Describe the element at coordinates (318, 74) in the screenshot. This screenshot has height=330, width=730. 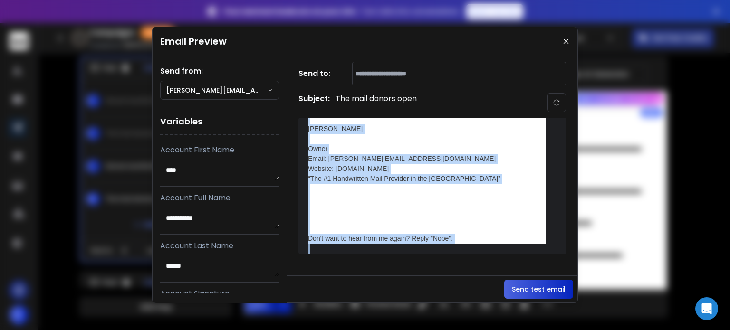
I see `h1: Send to:` at that location.